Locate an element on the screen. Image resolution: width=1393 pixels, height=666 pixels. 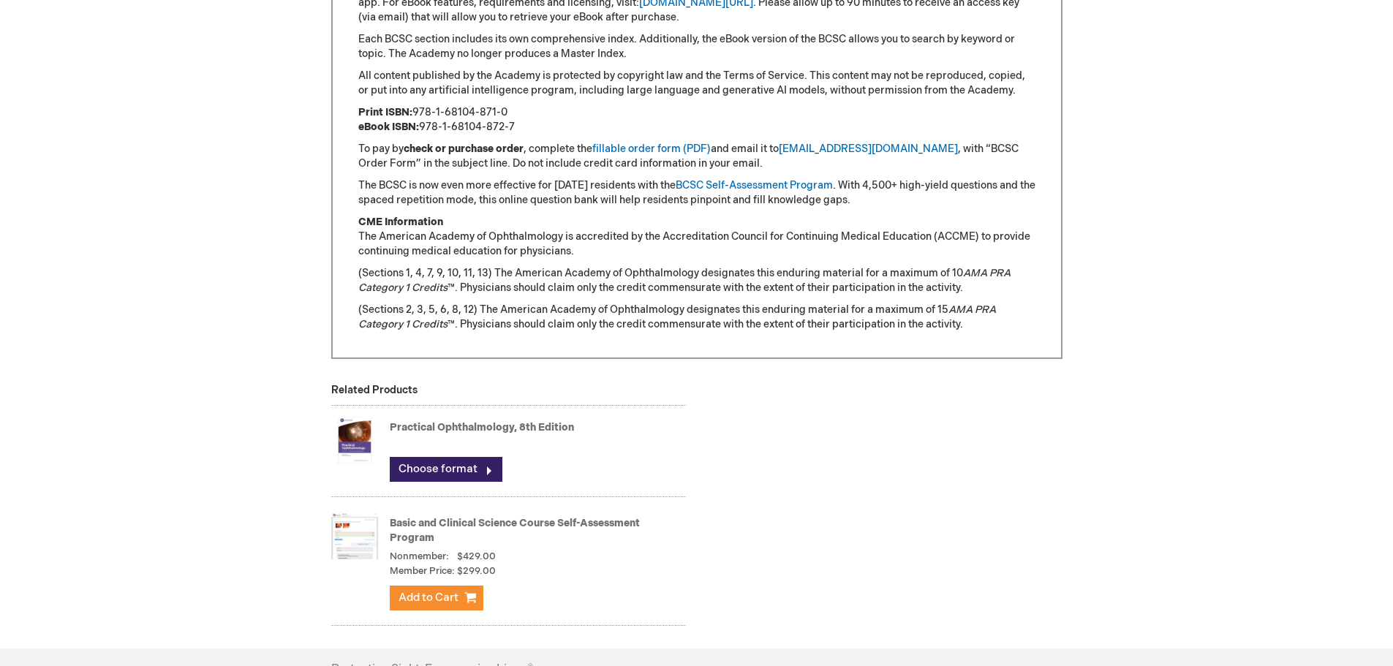
strong: check or purchase order is located at coordinates (464, 148).